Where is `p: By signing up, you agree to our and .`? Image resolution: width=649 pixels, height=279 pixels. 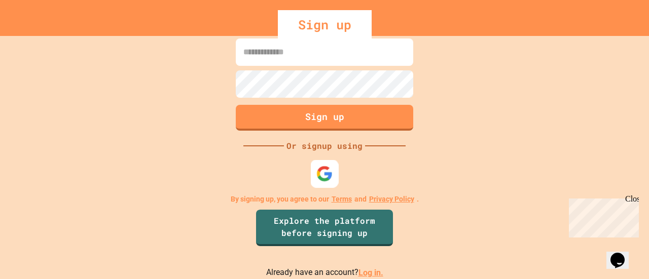 p: By signing up, you agree to our and . is located at coordinates (324, 199).